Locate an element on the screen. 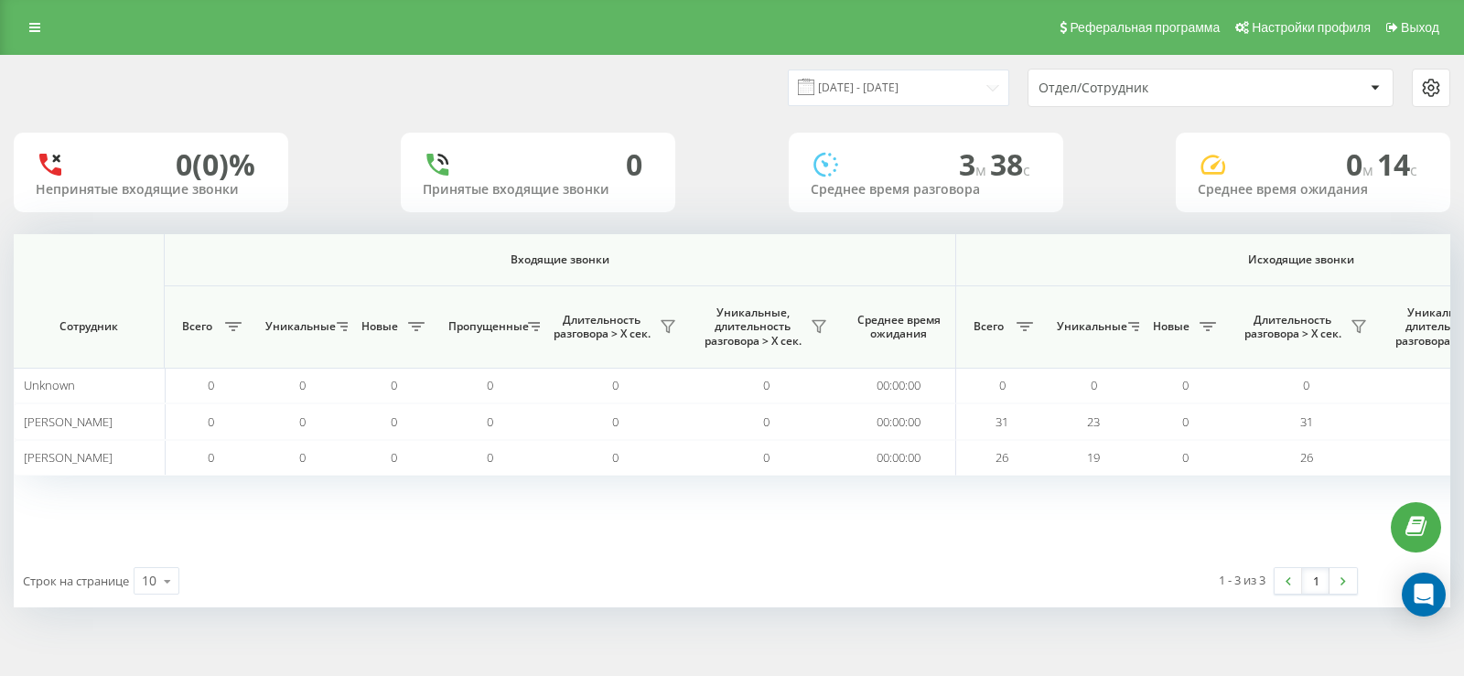 The width and height of the screenshot is (1464, 676). span: Входящие звонки is located at coordinates (560, 260).